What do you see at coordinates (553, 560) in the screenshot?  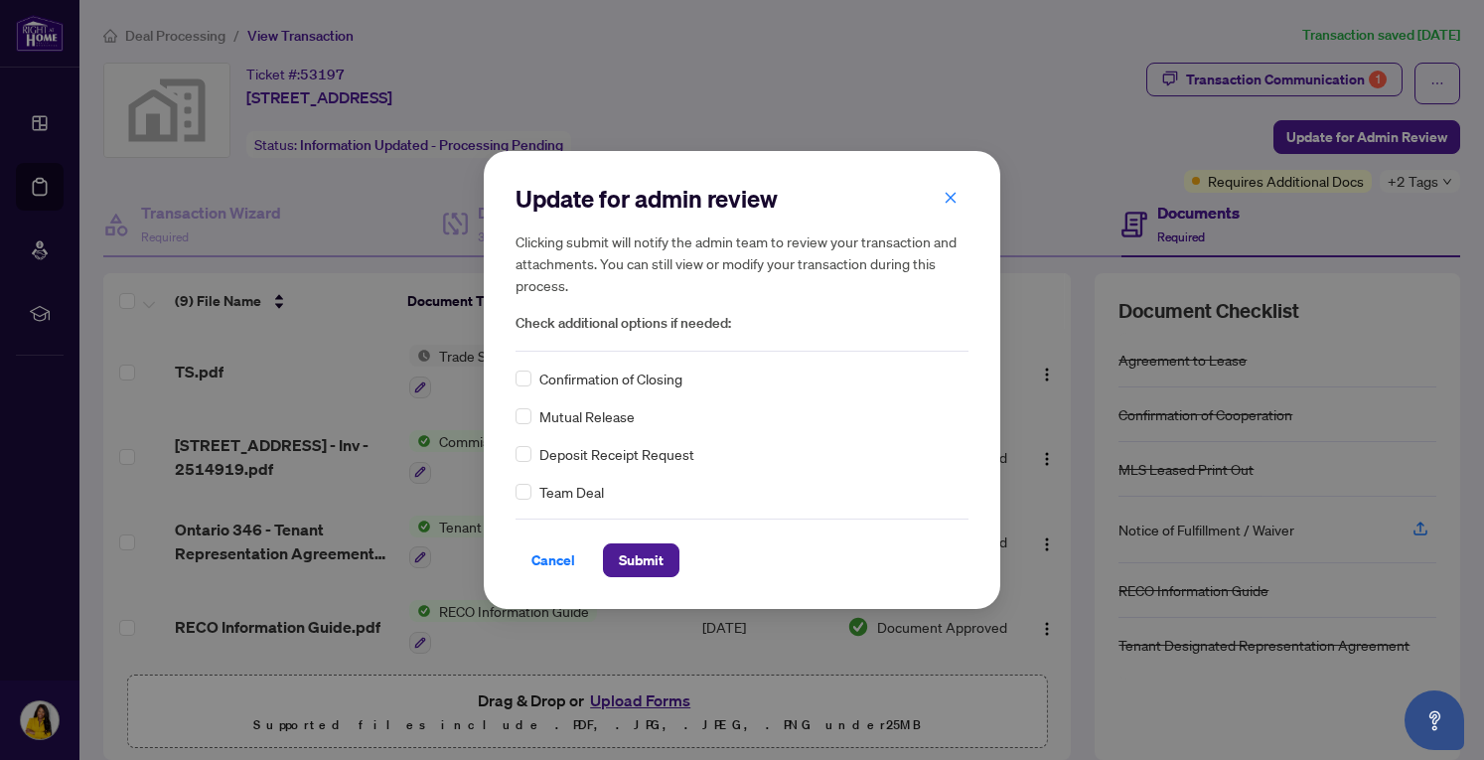 I see `button: Cancel` at bounding box center [553, 560].